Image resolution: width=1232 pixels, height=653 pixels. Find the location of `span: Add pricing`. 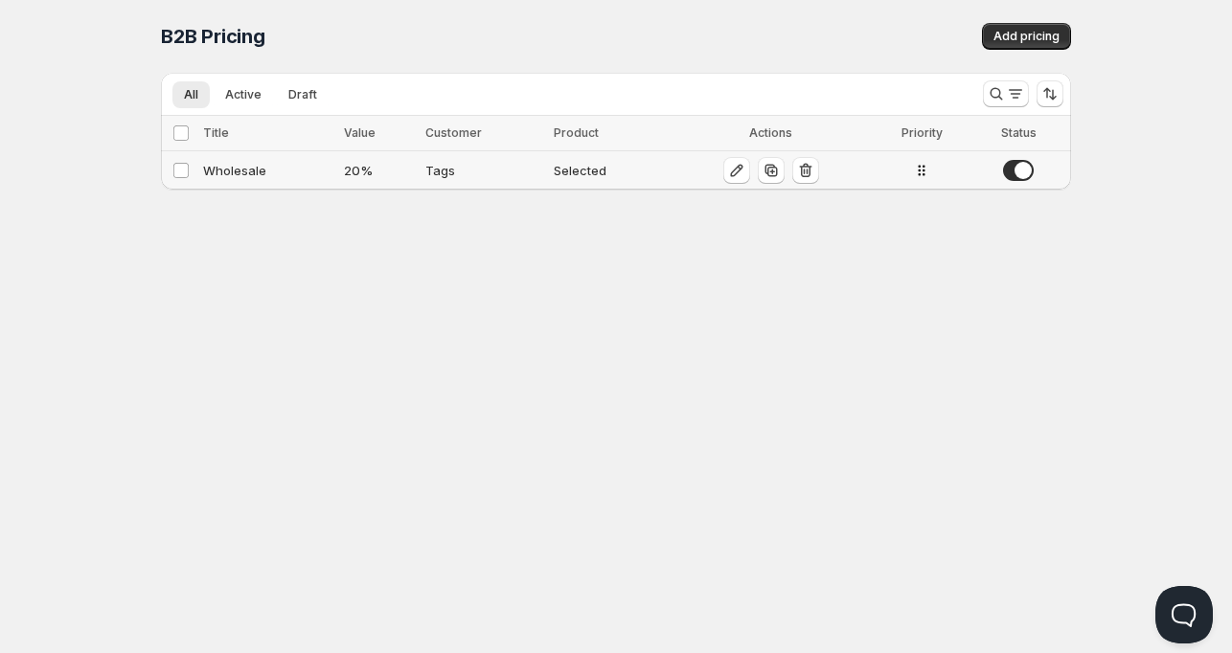

span: Add pricing is located at coordinates (1026, 36).